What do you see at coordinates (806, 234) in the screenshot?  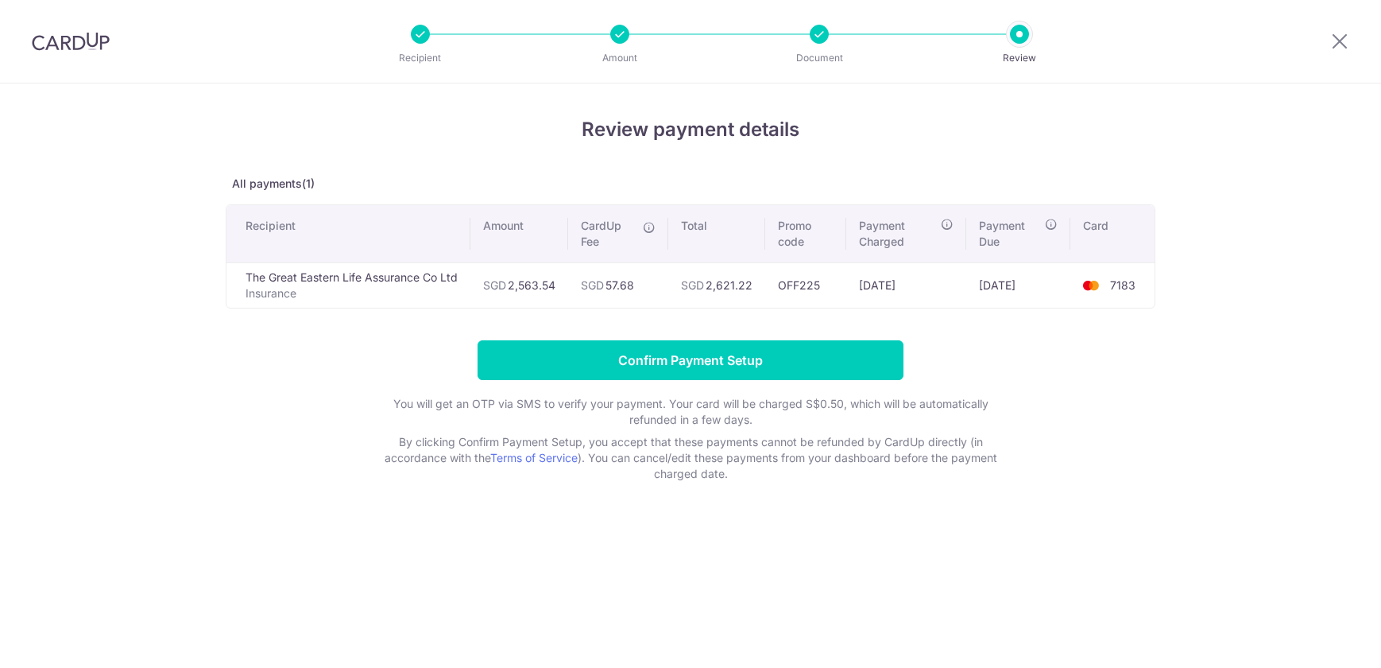 I see `th: Promo code` at bounding box center [806, 234].